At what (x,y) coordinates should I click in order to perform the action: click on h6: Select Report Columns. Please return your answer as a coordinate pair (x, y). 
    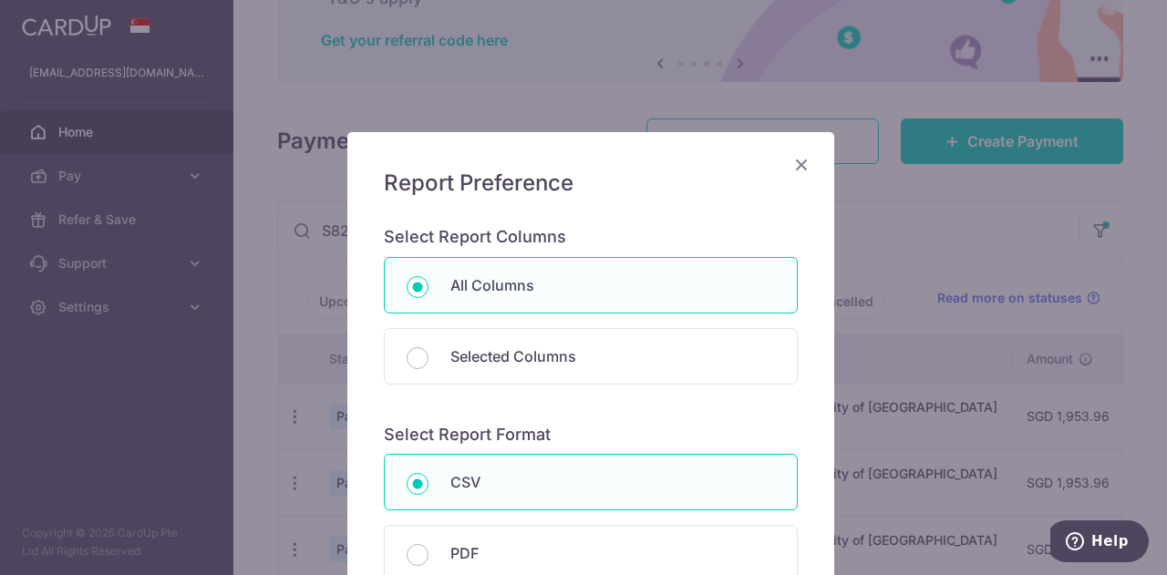
    Looking at the image, I should click on (591, 237).